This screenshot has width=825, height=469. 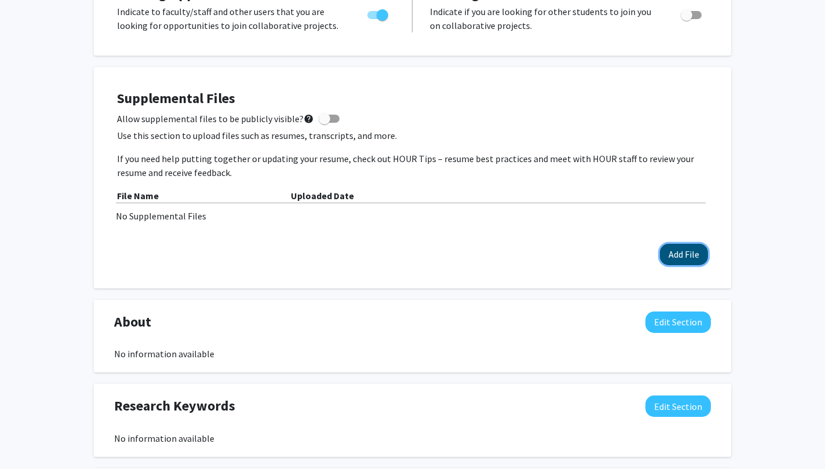 I want to click on div: No Supplemental Files, so click(x=413, y=216).